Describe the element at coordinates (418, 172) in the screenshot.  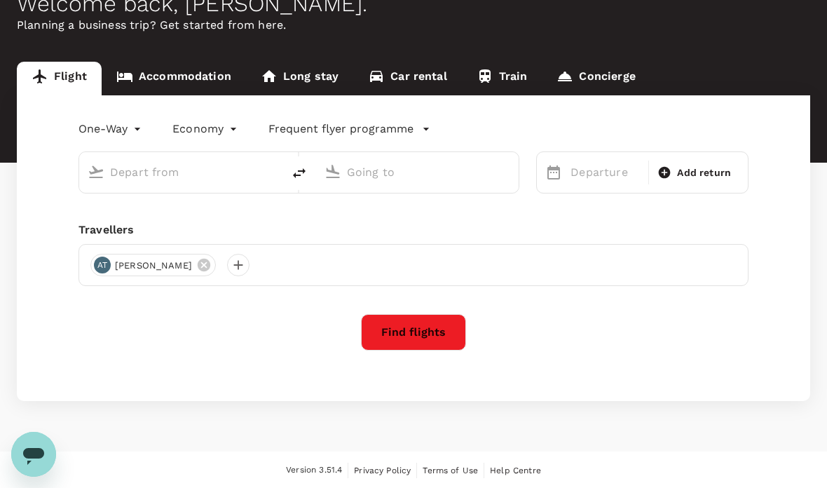
I see `input: Going to` at that location.